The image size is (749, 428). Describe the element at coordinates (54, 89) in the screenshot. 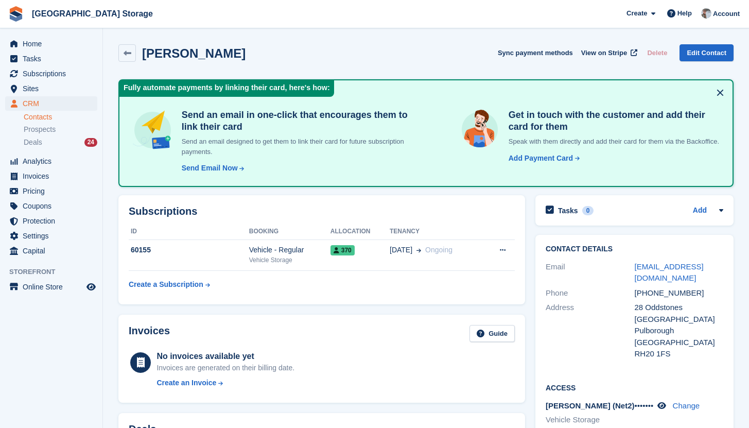

I see `span: Sites` at that location.